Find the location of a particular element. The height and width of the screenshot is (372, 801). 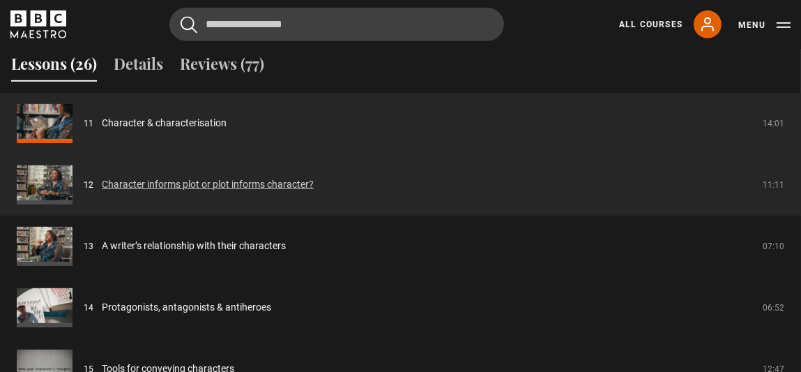

button: Details is located at coordinates (138, 67).